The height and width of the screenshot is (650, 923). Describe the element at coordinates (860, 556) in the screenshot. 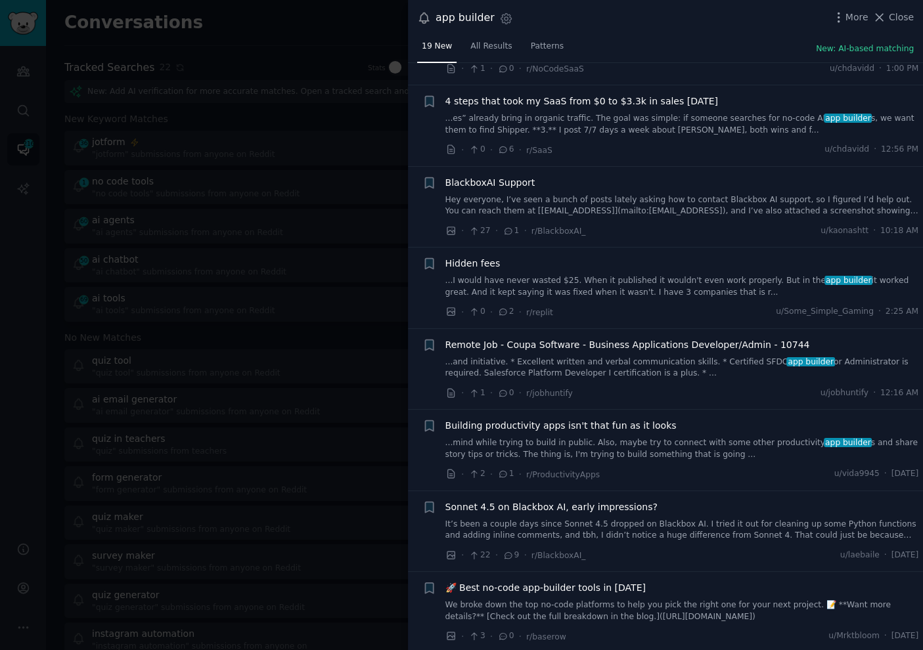

I see `span: u/laebaile` at that location.